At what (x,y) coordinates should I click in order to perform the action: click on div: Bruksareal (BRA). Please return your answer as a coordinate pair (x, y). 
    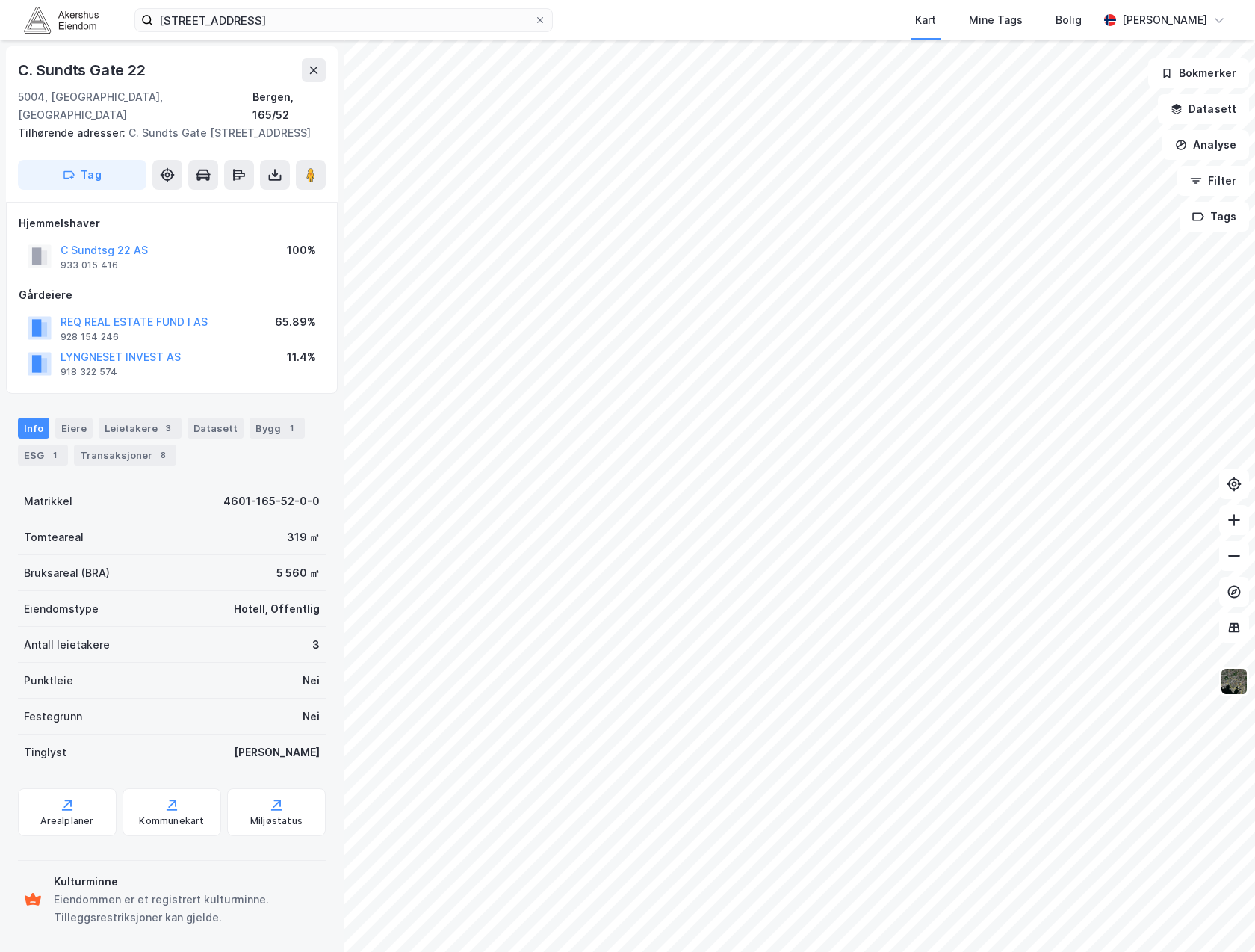
    Looking at the image, I should click on (67, 573).